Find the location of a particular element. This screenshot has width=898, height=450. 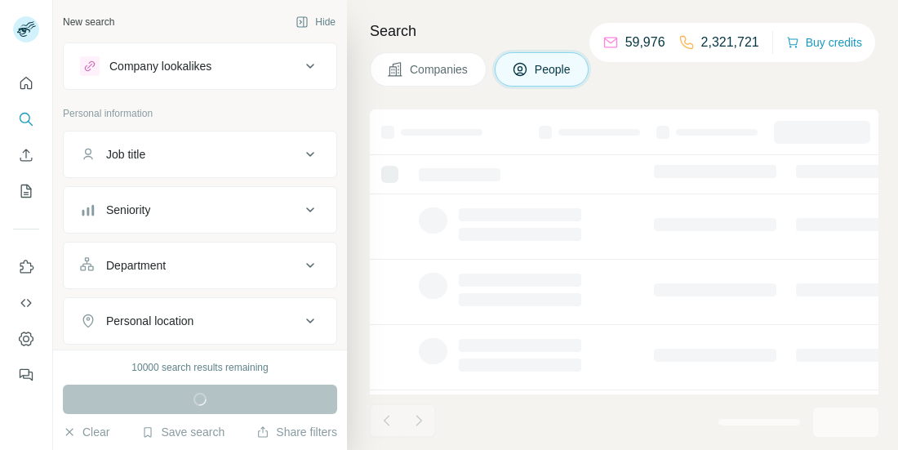

span: Companies is located at coordinates (439, 69).